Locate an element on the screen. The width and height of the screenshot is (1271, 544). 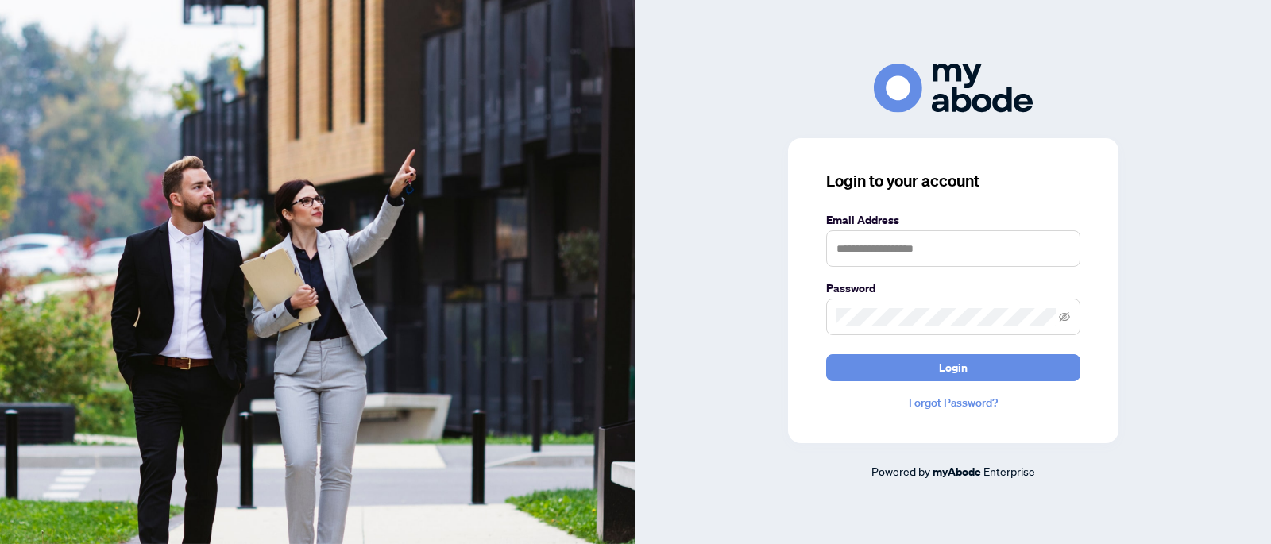
button: Login is located at coordinates (953, 368).